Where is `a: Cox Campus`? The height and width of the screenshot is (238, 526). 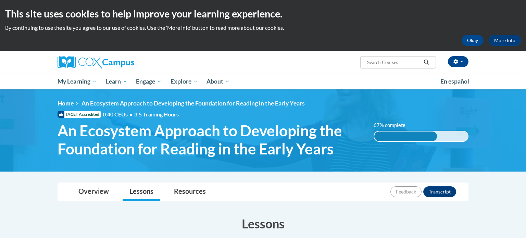
a: Cox Campus is located at coordinates (123, 62).